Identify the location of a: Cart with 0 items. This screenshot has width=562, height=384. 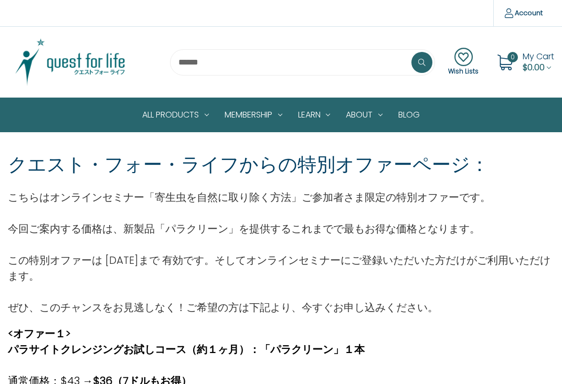
(539, 62).